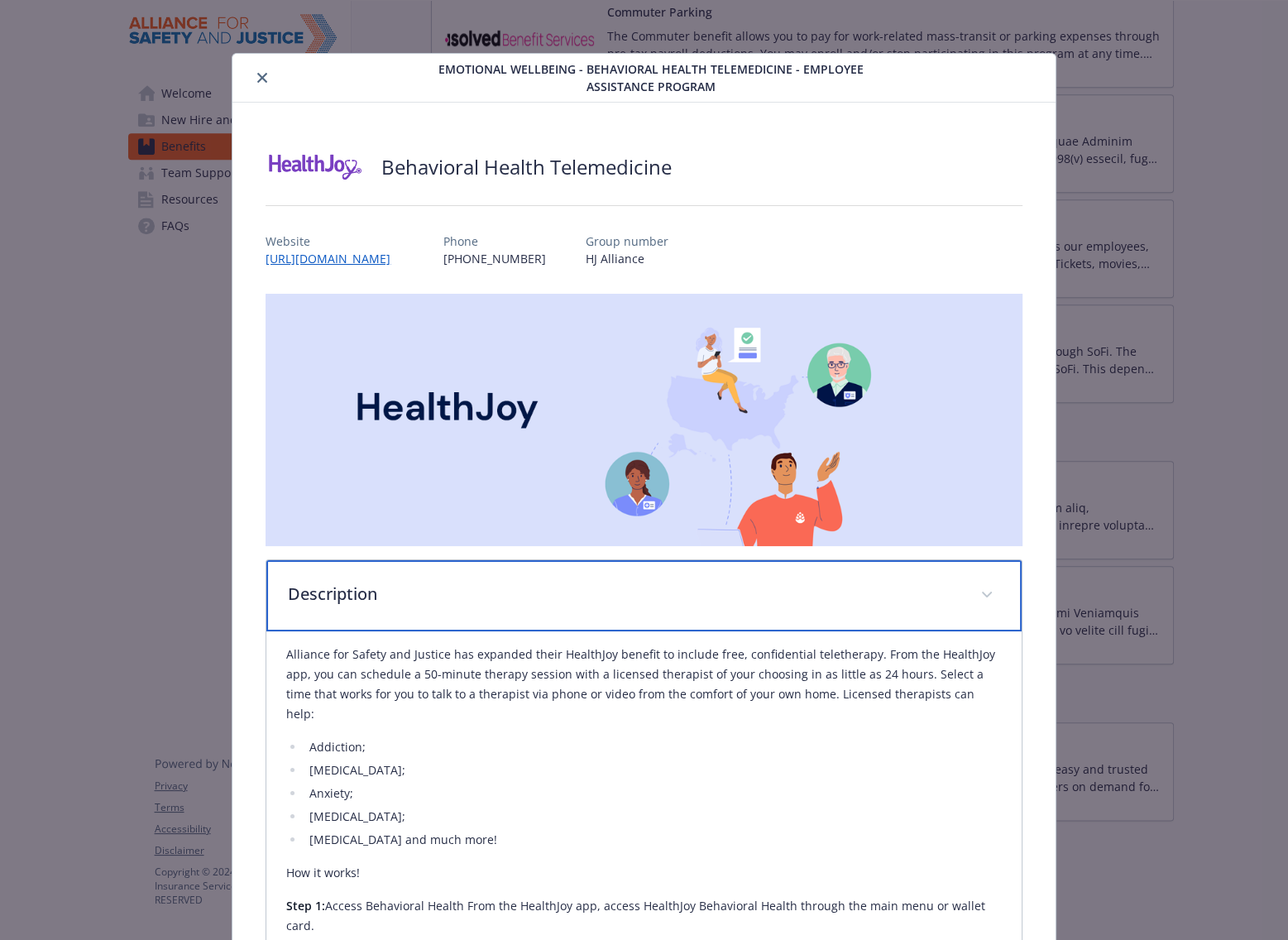 The width and height of the screenshot is (1288, 940). What do you see at coordinates (653, 794) in the screenshot?
I see `li: Anxiety;` at bounding box center [653, 794].